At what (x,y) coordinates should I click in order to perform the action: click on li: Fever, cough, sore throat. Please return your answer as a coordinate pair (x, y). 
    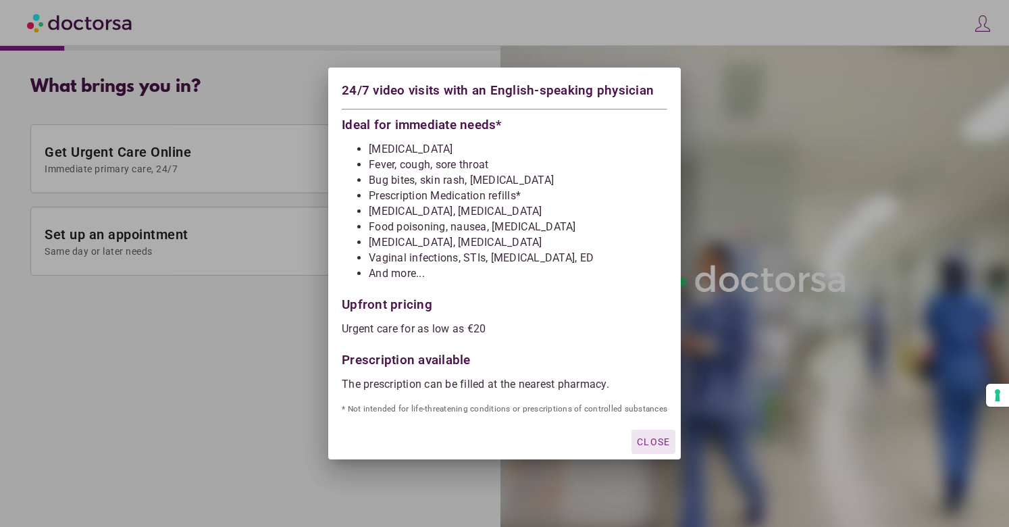
    Looking at the image, I should click on (518, 165).